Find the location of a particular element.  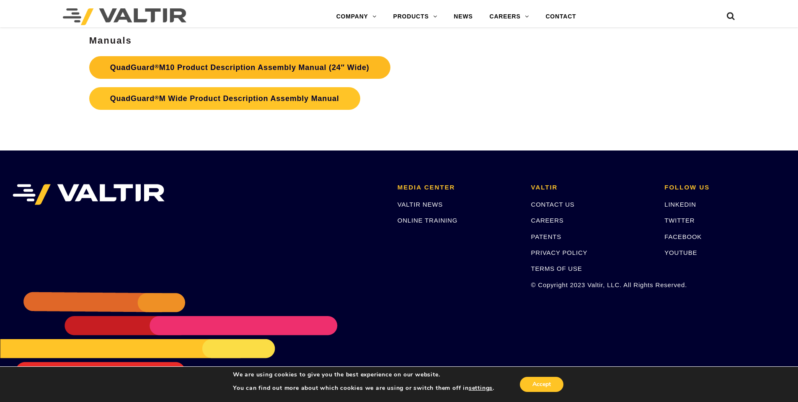

a: ONLINE TRAINING is located at coordinates (427, 220).